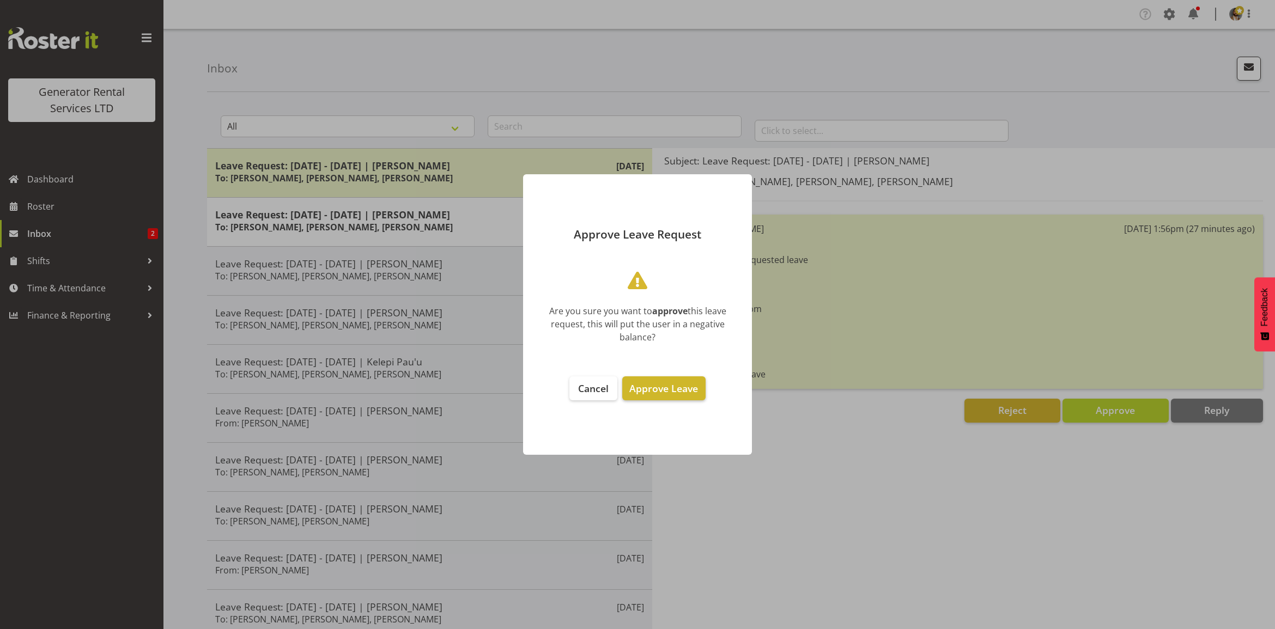 The height and width of the screenshot is (629, 1275). I want to click on button: Feedback - Show survey, so click(1265, 314).